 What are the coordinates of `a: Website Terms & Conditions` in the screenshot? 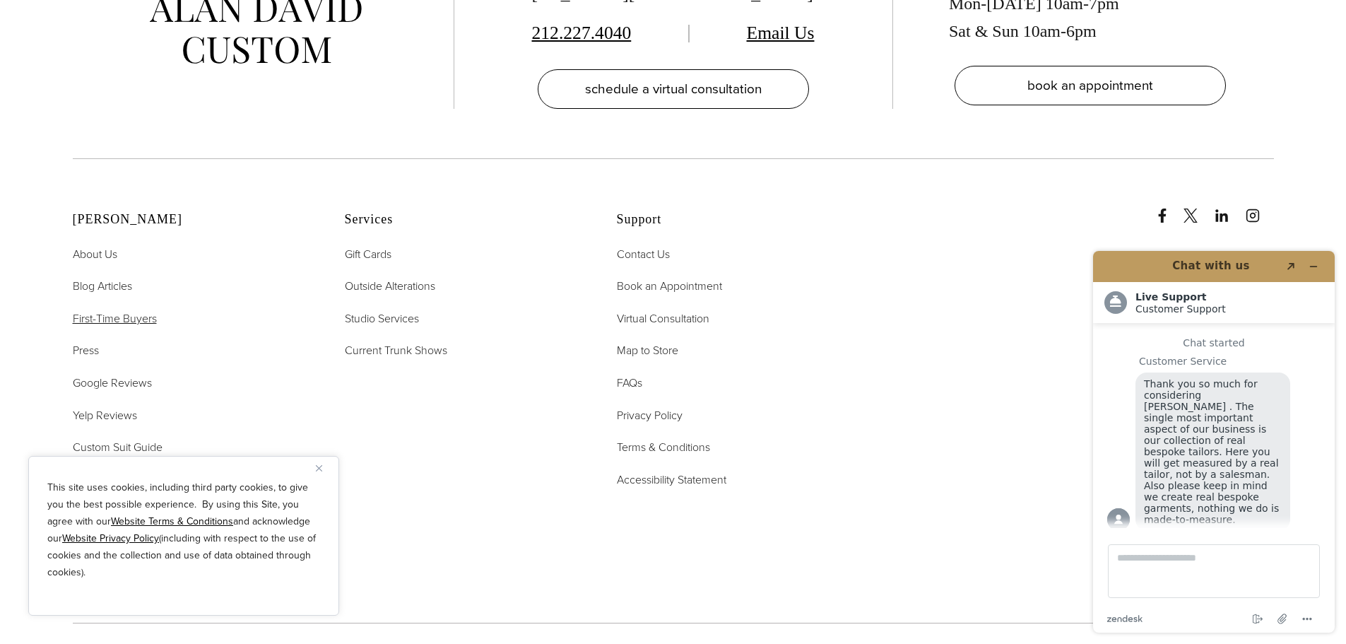 It's located at (172, 521).